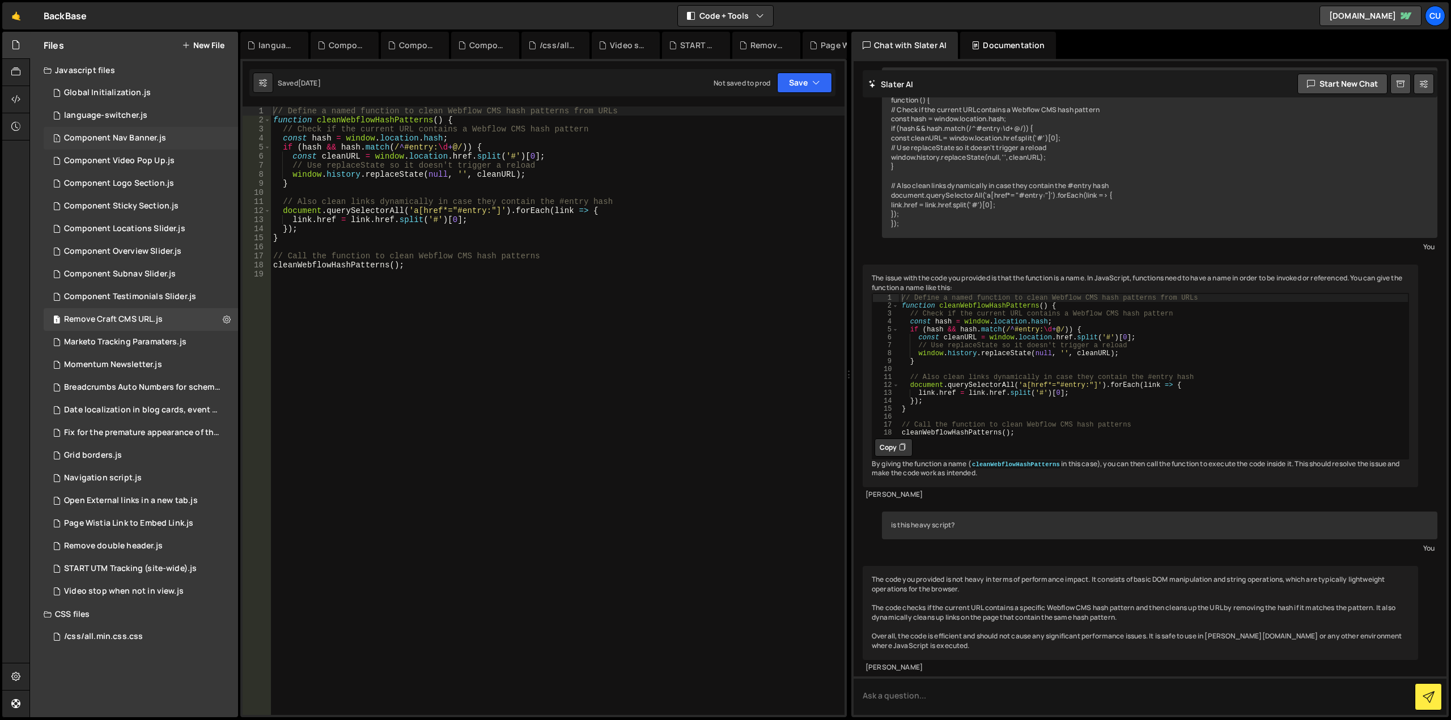  What do you see at coordinates (1435, 16) in the screenshot?
I see `a: Cu` at bounding box center [1435, 16].